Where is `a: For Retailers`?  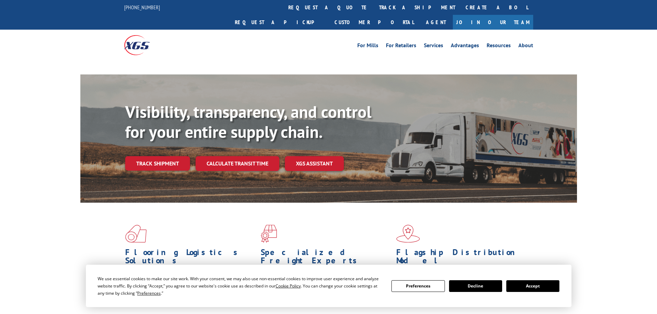 a: For Retailers is located at coordinates (401, 47).